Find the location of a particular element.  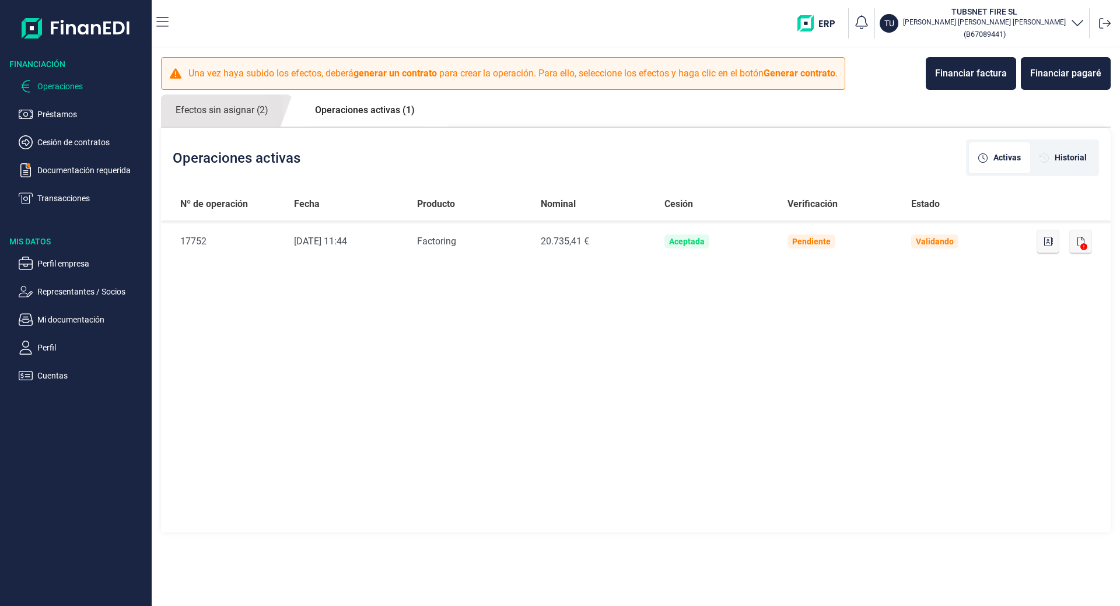

span: Verificación is located at coordinates (813, 204).